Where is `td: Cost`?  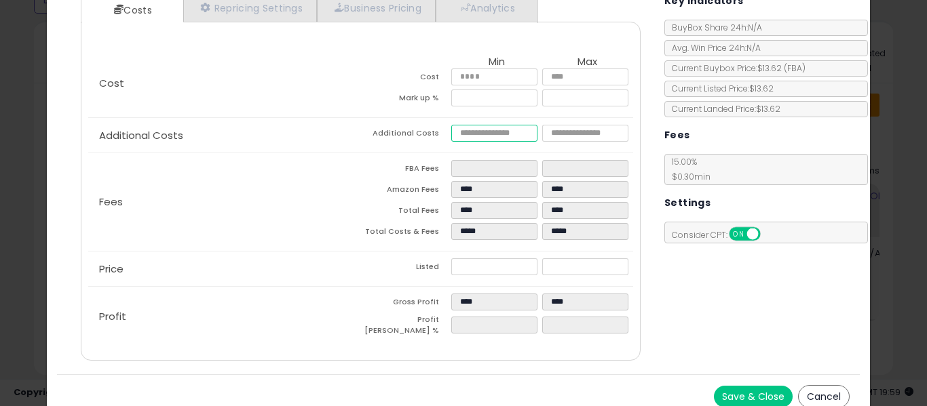 td: Cost is located at coordinates (406, 79).